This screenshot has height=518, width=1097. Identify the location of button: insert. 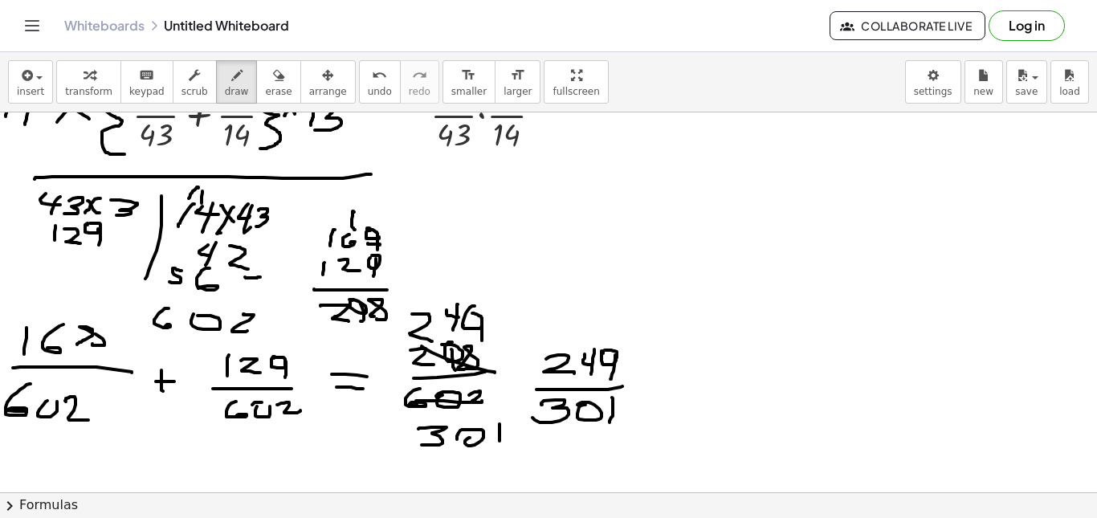
(31, 82).